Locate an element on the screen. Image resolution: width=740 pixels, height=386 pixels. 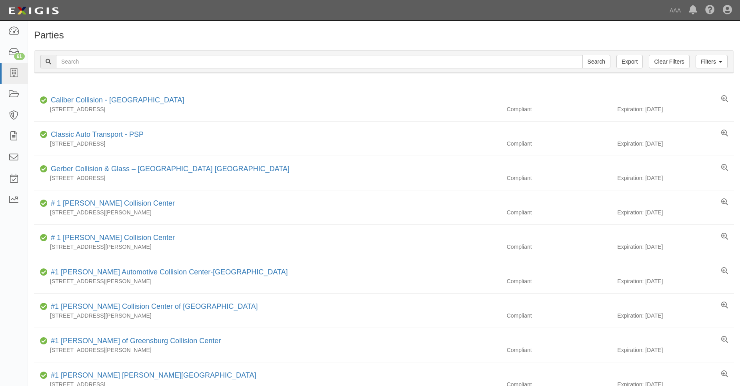
a: Filters is located at coordinates (712, 62).